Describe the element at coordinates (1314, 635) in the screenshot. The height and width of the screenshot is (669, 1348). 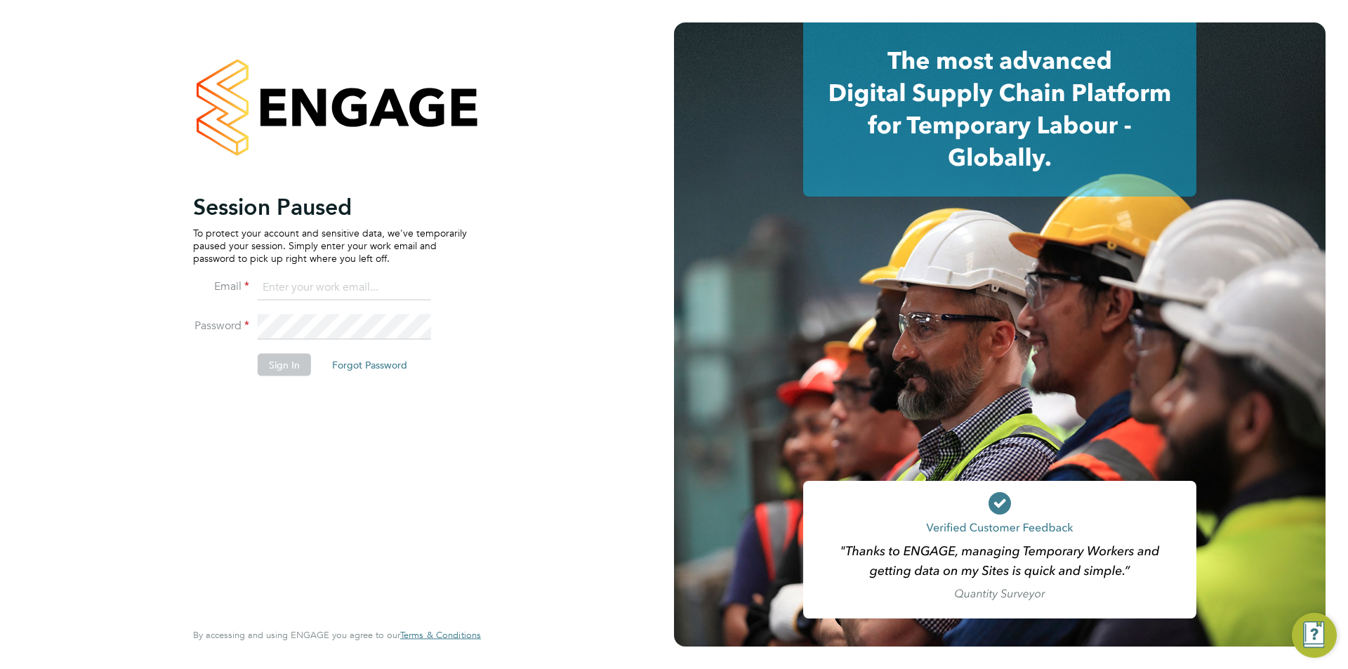
I see `button: Engage Resource Center` at that location.